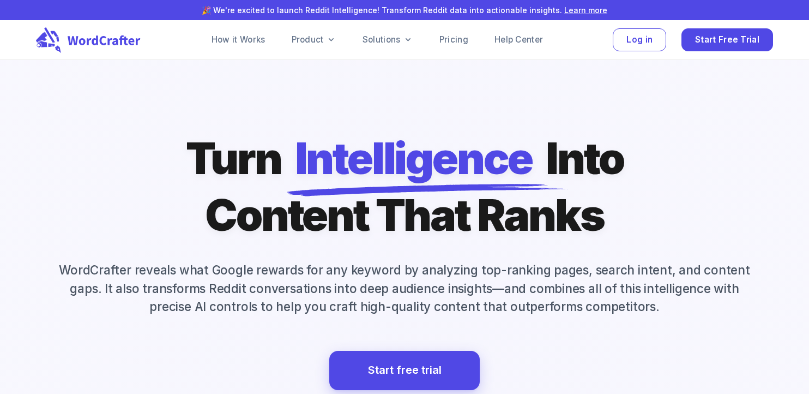 This screenshot has width=809, height=394. Describe the element at coordinates (238, 40) in the screenshot. I see `a: How it Works` at that location.